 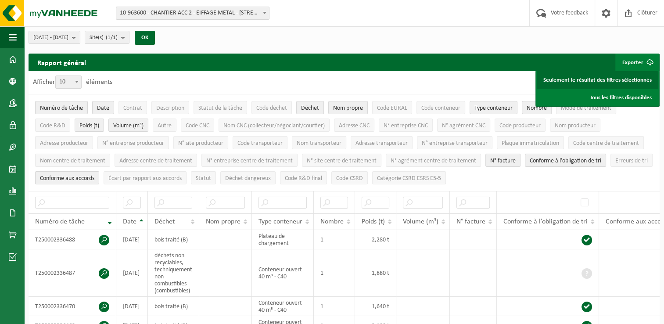 I want to click on button: Code CNCCode CNC: Activate to sort, so click(x=197, y=125).